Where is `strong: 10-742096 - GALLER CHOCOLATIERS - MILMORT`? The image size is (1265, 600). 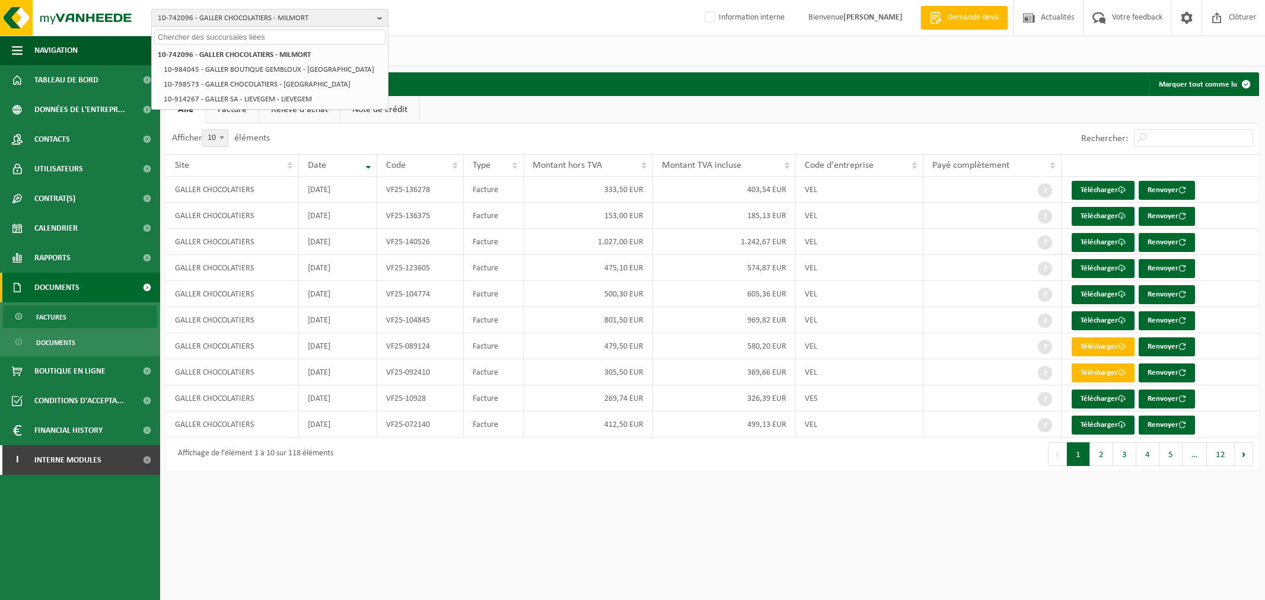 strong: 10-742096 - GALLER CHOCOLATIERS - MILMORT is located at coordinates (234, 55).